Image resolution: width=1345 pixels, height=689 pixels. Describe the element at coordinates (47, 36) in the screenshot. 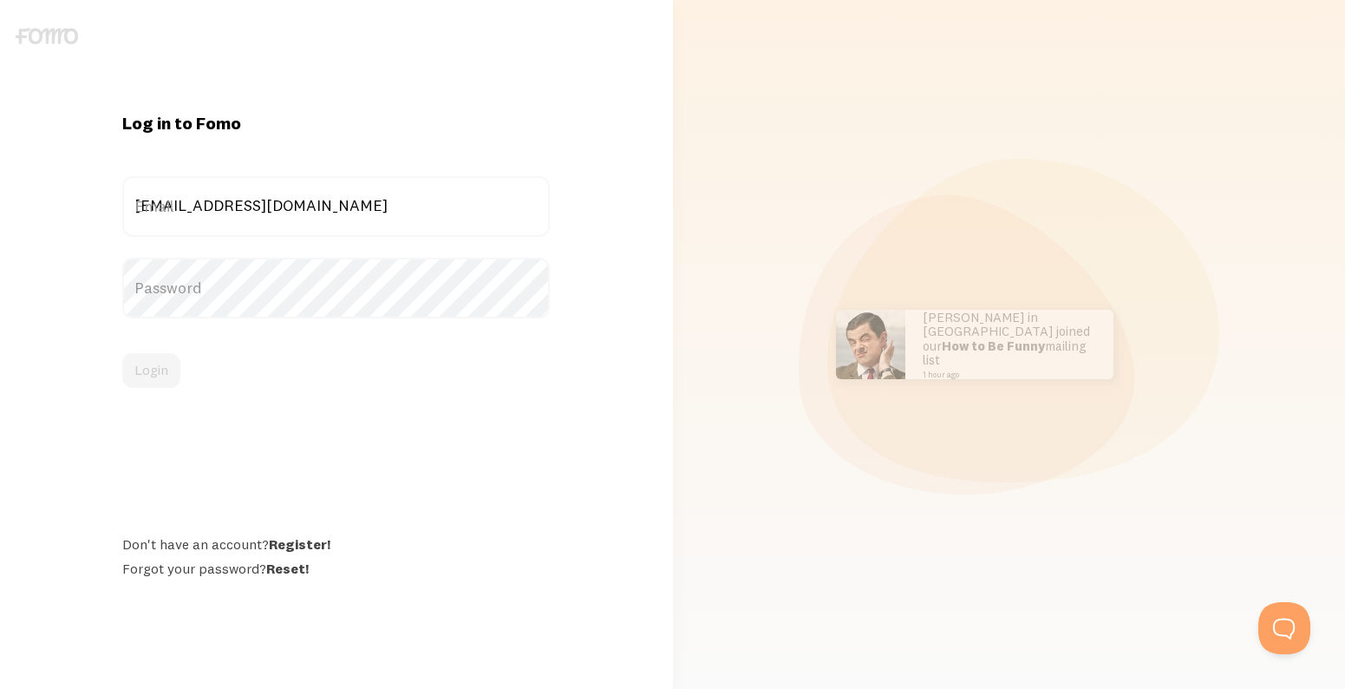

I see `img: fomo-logo-gray-b99e0e8ada9f9040e2984d0d95b3b12da0074ffd48d1e5cb62ac37fc77b0b268.svg` at that location.